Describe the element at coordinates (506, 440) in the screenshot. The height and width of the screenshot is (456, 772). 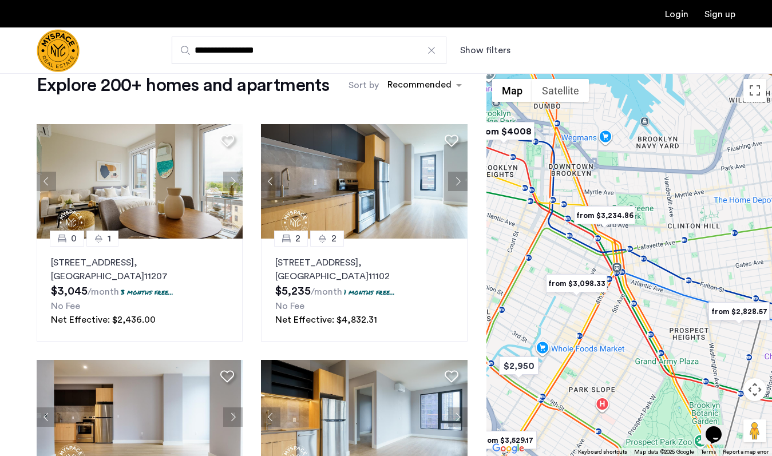
I see `div: from $3,529.17` at that location.